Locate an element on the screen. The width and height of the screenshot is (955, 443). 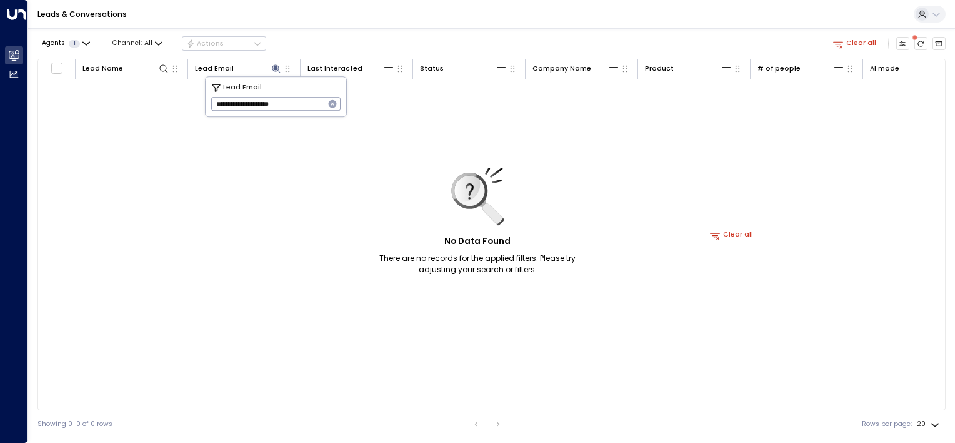
div: 20 is located at coordinates (930, 424).